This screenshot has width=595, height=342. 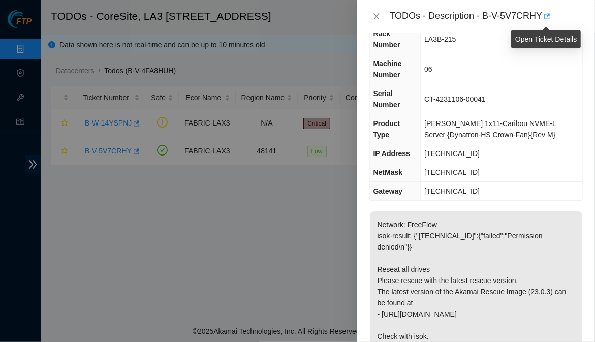 What do you see at coordinates (377, 16) in the screenshot?
I see `span: close` at bounding box center [377, 16].